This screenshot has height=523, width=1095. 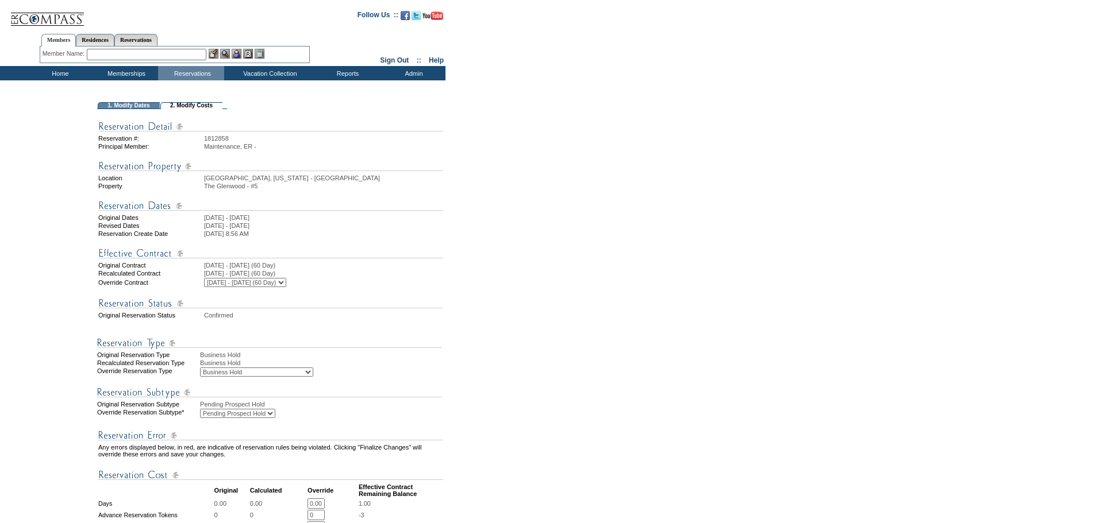 What do you see at coordinates (405, 16) in the screenshot?
I see `img: Become our fan on Facebook` at bounding box center [405, 16].